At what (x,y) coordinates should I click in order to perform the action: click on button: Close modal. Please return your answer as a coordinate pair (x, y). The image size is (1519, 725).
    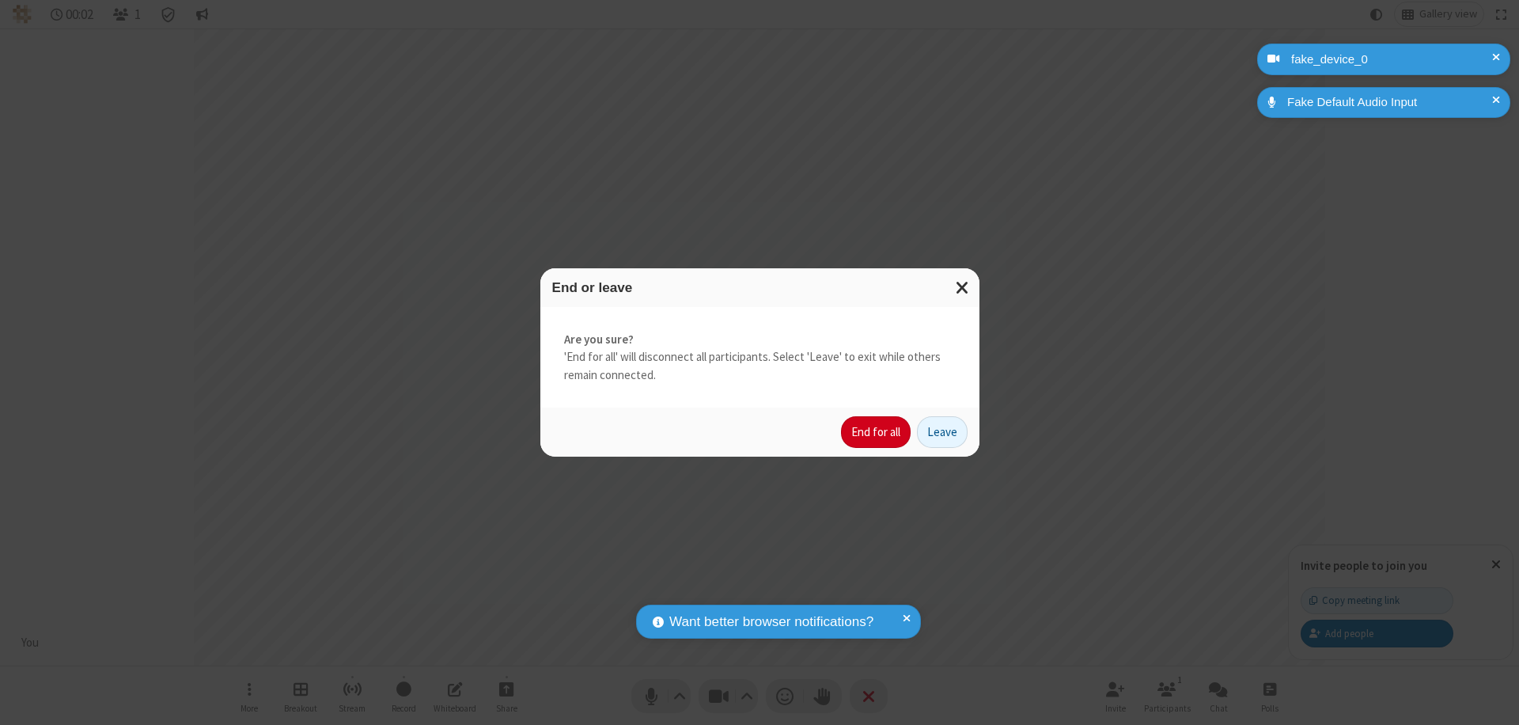
    Looking at the image, I should click on (963, 287).